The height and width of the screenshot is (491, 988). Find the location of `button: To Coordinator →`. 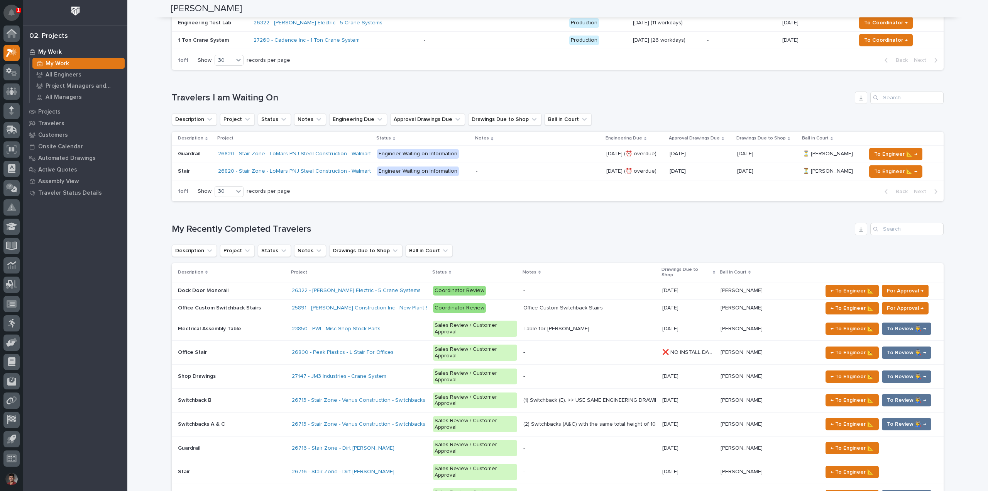

button: To Coordinator → is located at coordinates (886, 40).